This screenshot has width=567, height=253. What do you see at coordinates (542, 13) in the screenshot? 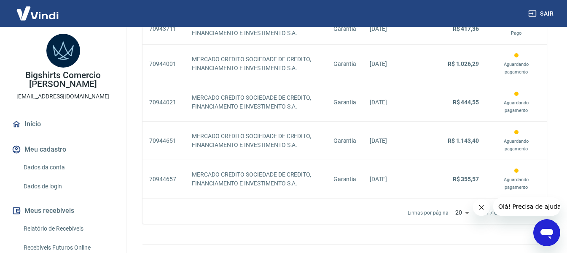
I see `button: Sair` at bounding box center [542, 13].